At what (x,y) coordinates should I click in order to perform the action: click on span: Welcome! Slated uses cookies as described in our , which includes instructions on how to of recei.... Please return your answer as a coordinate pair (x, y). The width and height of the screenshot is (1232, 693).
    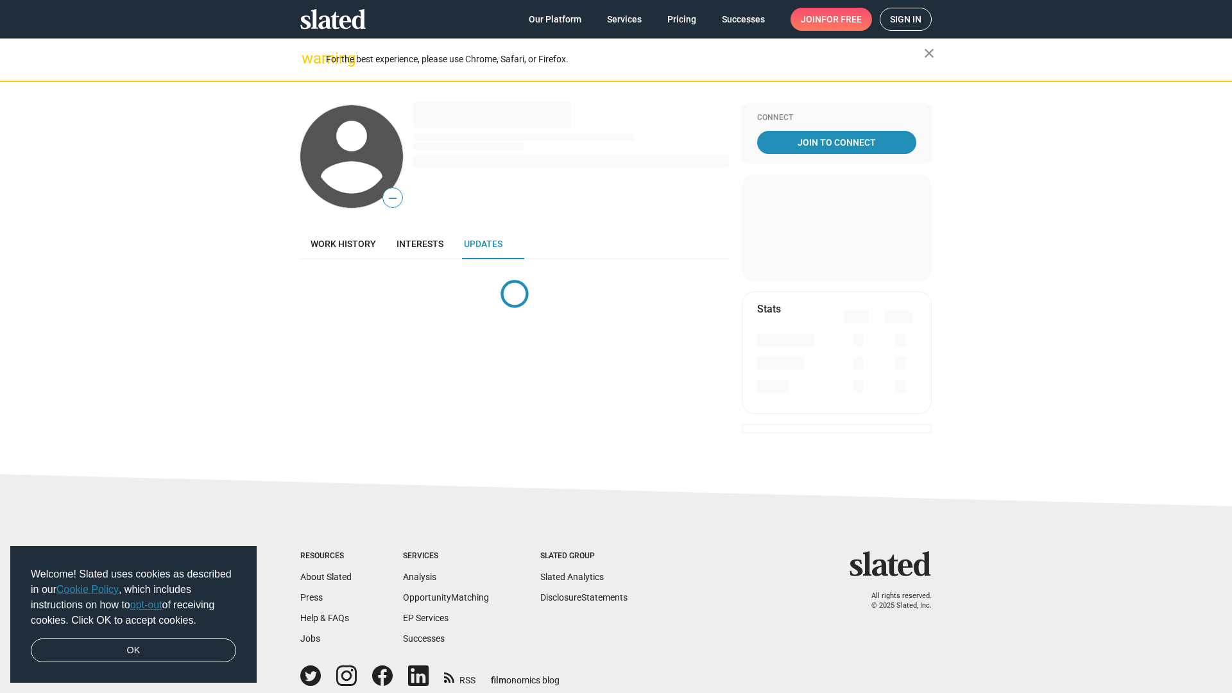
    Looking at the image, I should click on (133, 598).